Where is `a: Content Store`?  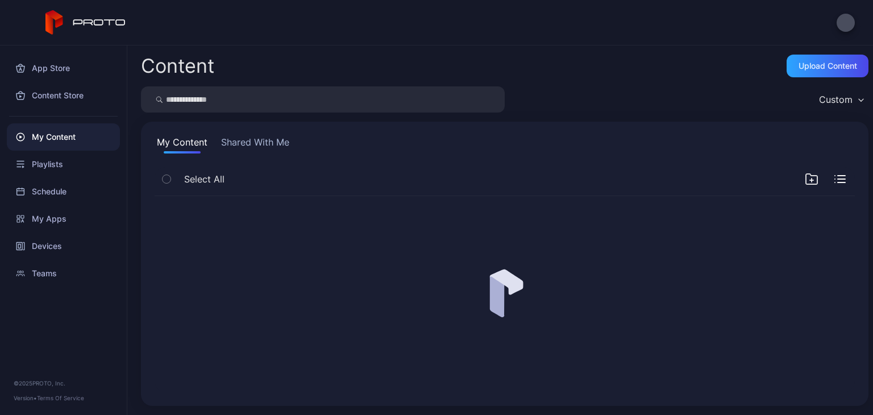
a: Content Store is located at coordinates (63, 95).